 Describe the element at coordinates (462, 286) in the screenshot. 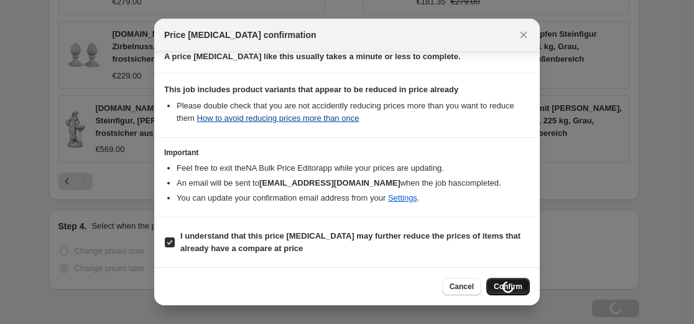

I see `button: Cancel` at that location.